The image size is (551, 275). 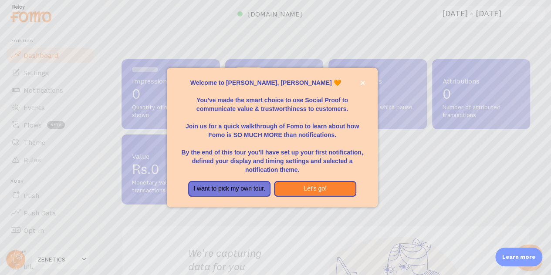 I want to click on p: You've made the smart choice to use Social Proof to communicate value & trustworthiness to custom..., so click(x=272, y=100).